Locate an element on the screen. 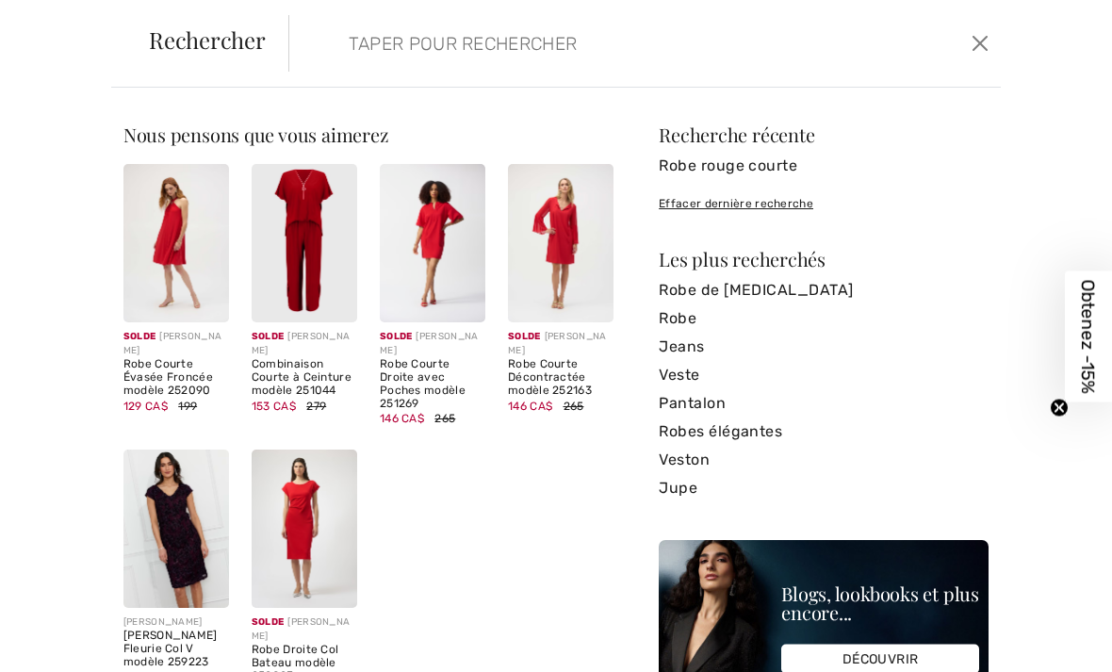 The width and height of the screenshot is (1112, 672). a: Veston is located at coordinates (824, 460).